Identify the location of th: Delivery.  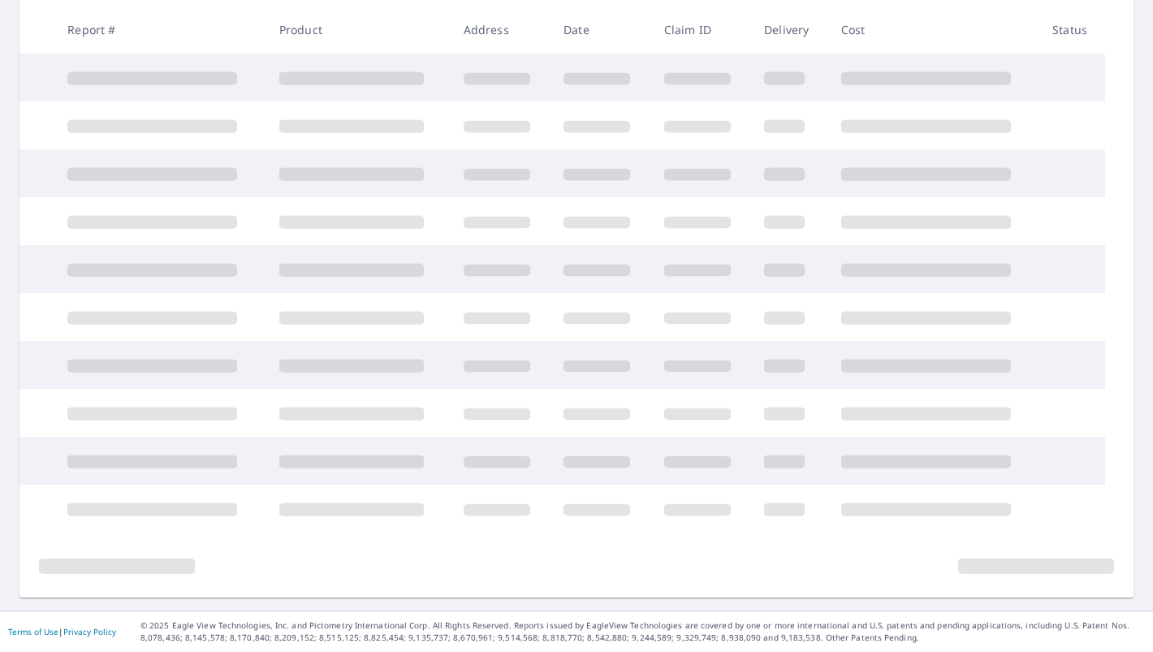
(789, 29).